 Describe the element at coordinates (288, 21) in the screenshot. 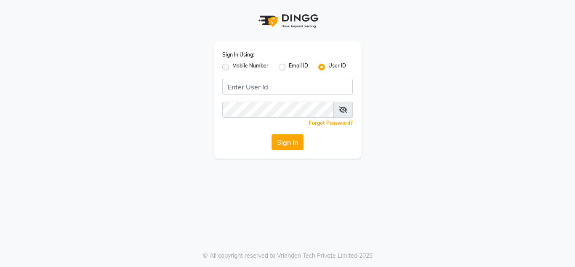

I see `img: logo1.svg` at that location.